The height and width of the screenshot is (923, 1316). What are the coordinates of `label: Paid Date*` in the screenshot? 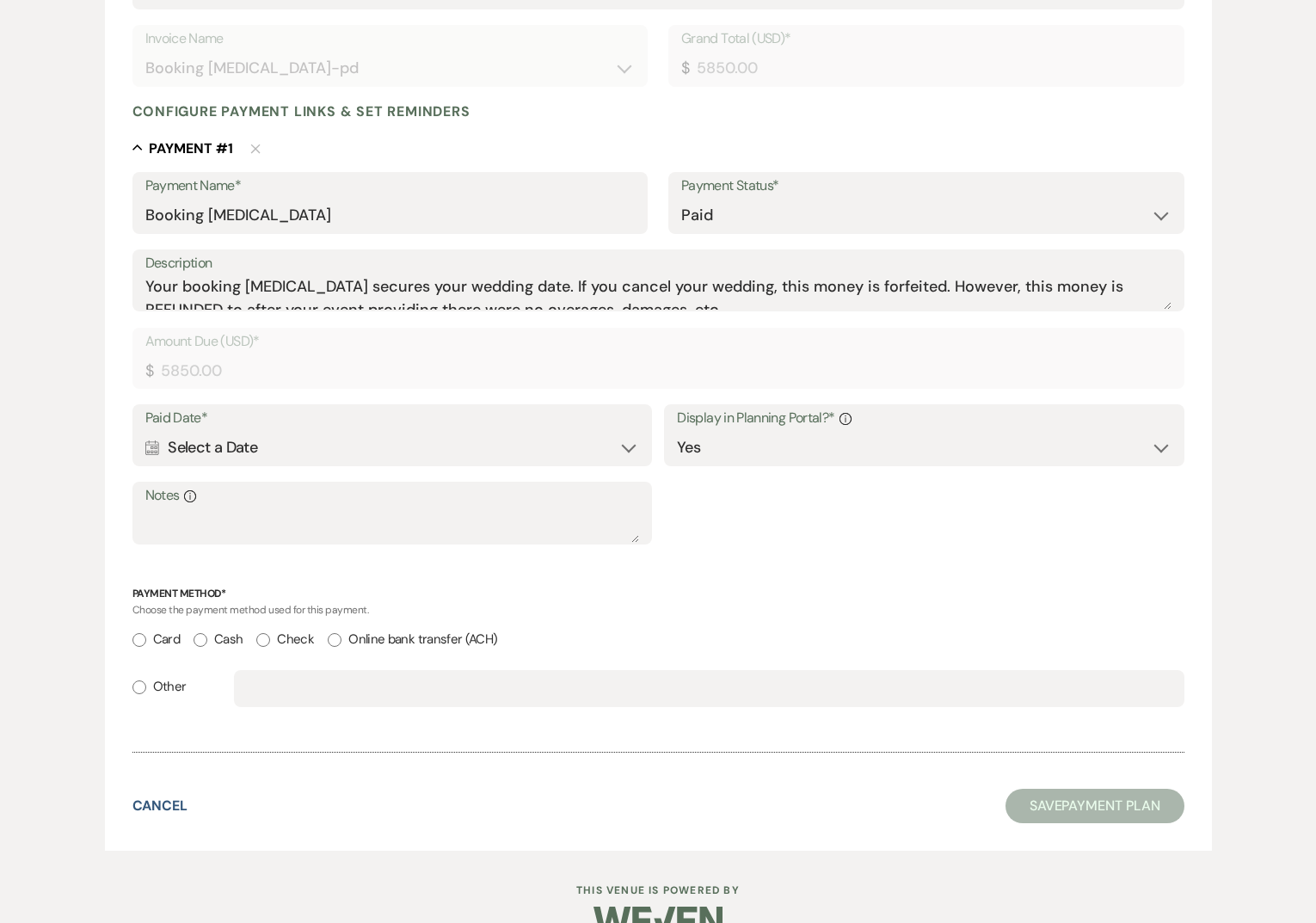 It's located at (392, 418).